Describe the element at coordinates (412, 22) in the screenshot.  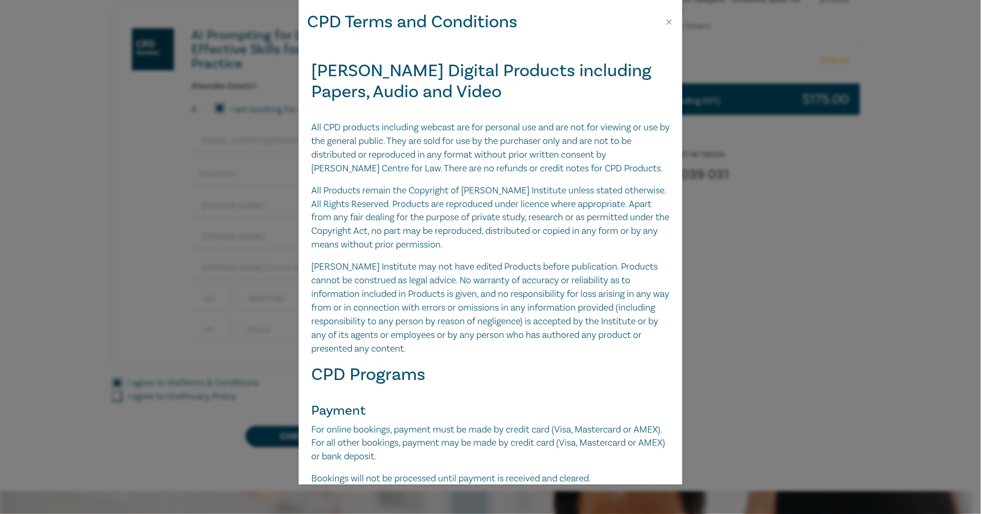
I see `h2: CPD Terms and Conditions` at that location.